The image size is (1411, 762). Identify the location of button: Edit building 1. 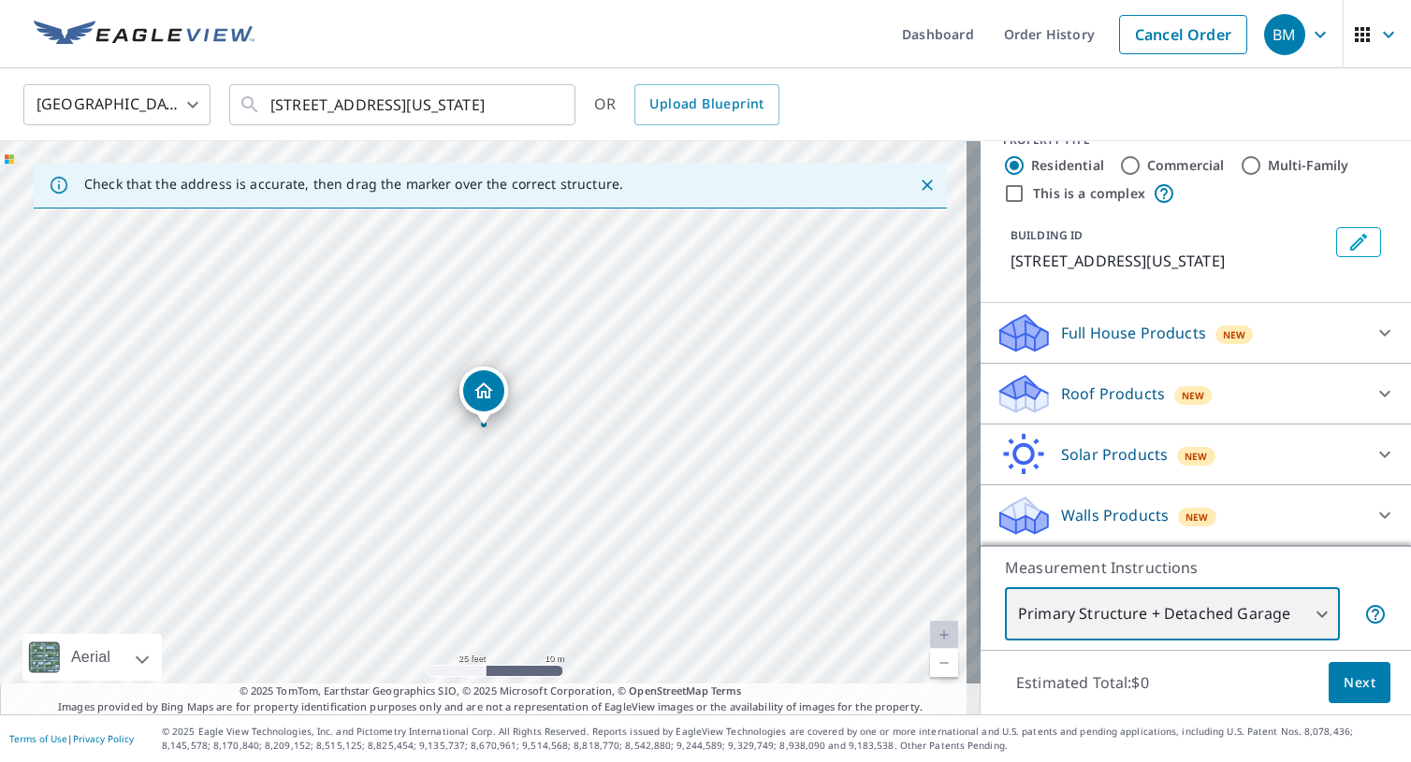
(1358, 242).